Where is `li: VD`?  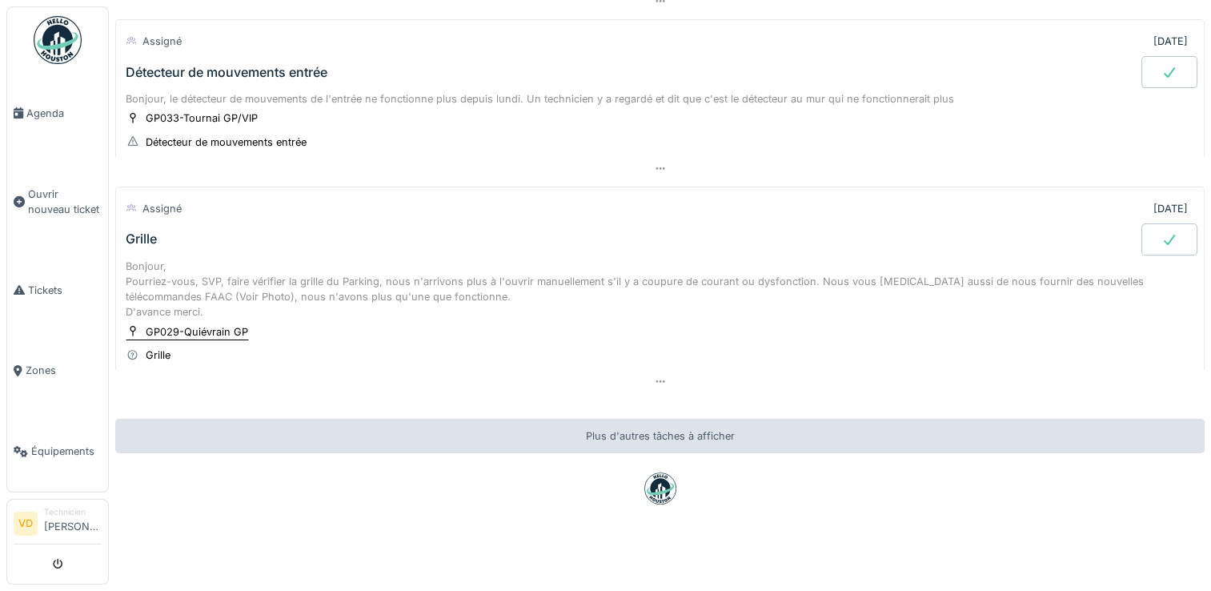
li: VD is located at coordinates (26, 523).